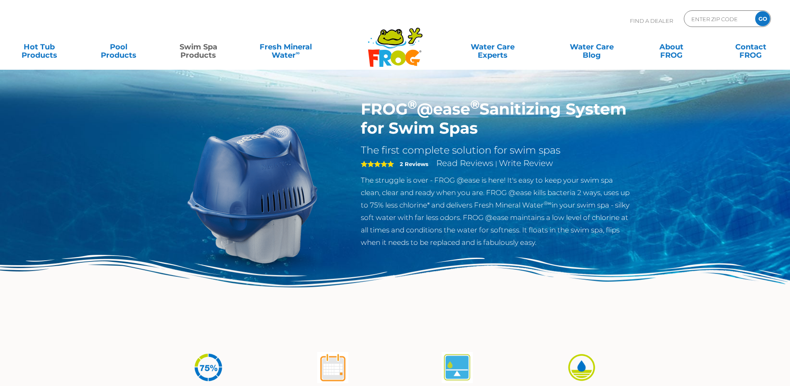 This screenshot has width=790, height=386. I want to click on a: Read Reviews, so click(465, 163).